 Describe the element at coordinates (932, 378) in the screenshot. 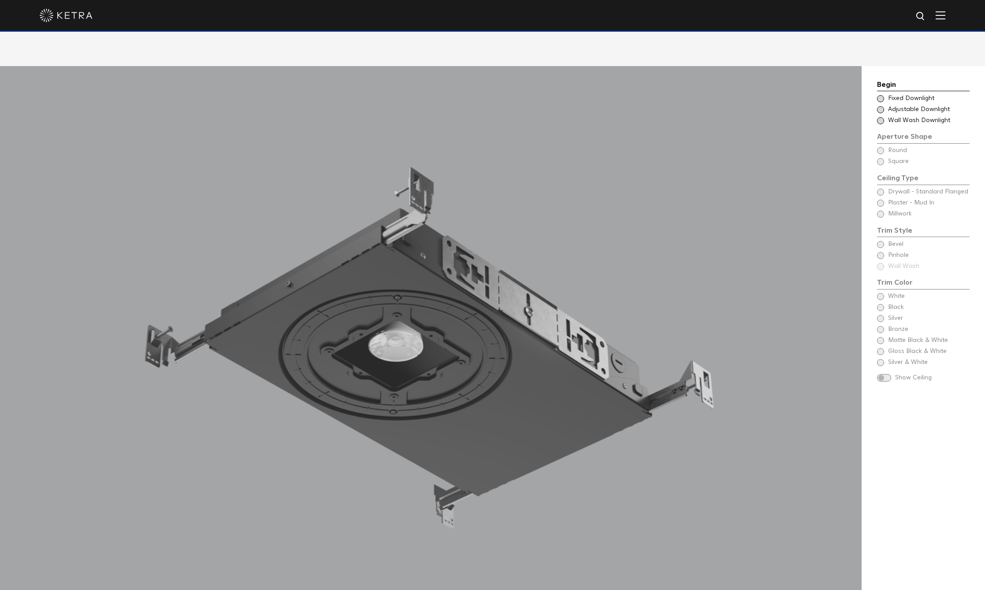

I see `span: Show Ceiling` at that location.